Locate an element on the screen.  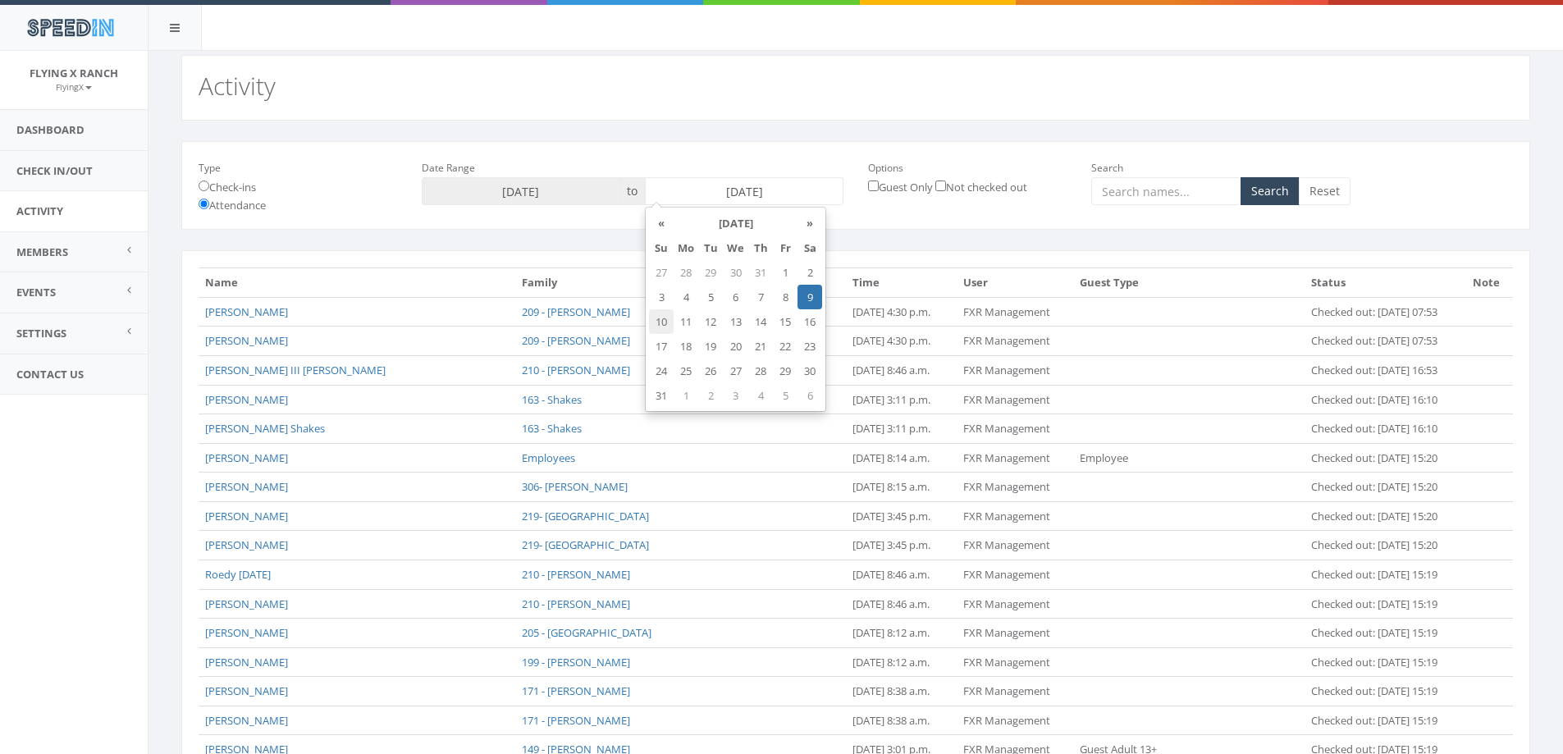
label: Not checked out is located at coordinates (981, 186).